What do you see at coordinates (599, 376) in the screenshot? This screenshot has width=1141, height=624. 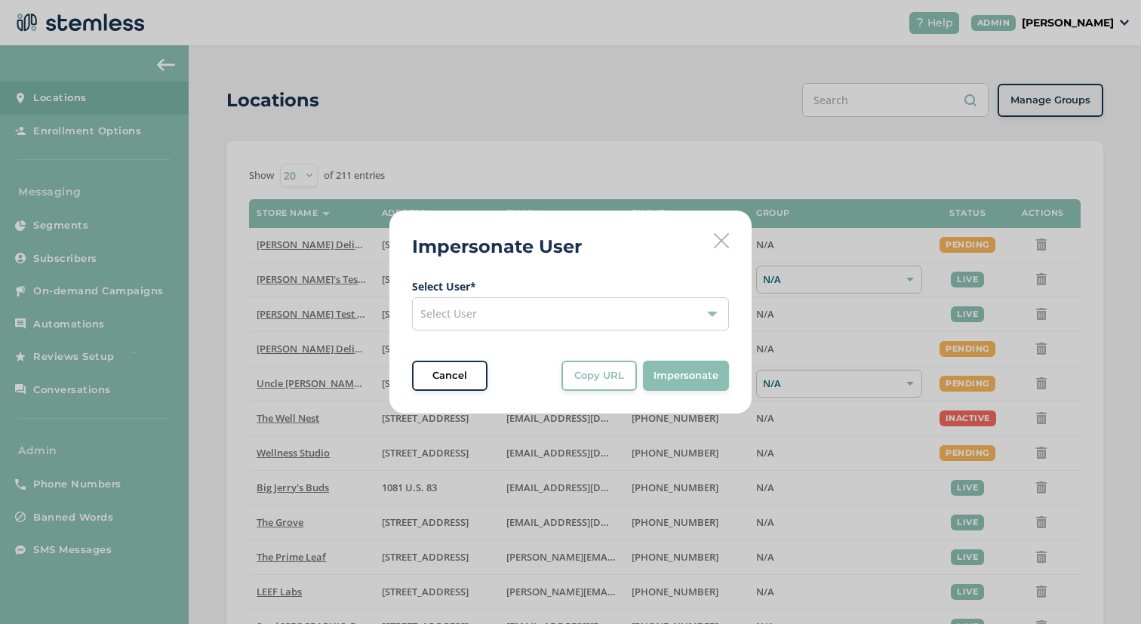 I see `button: Copy URL` at bounding box center [599, 376].